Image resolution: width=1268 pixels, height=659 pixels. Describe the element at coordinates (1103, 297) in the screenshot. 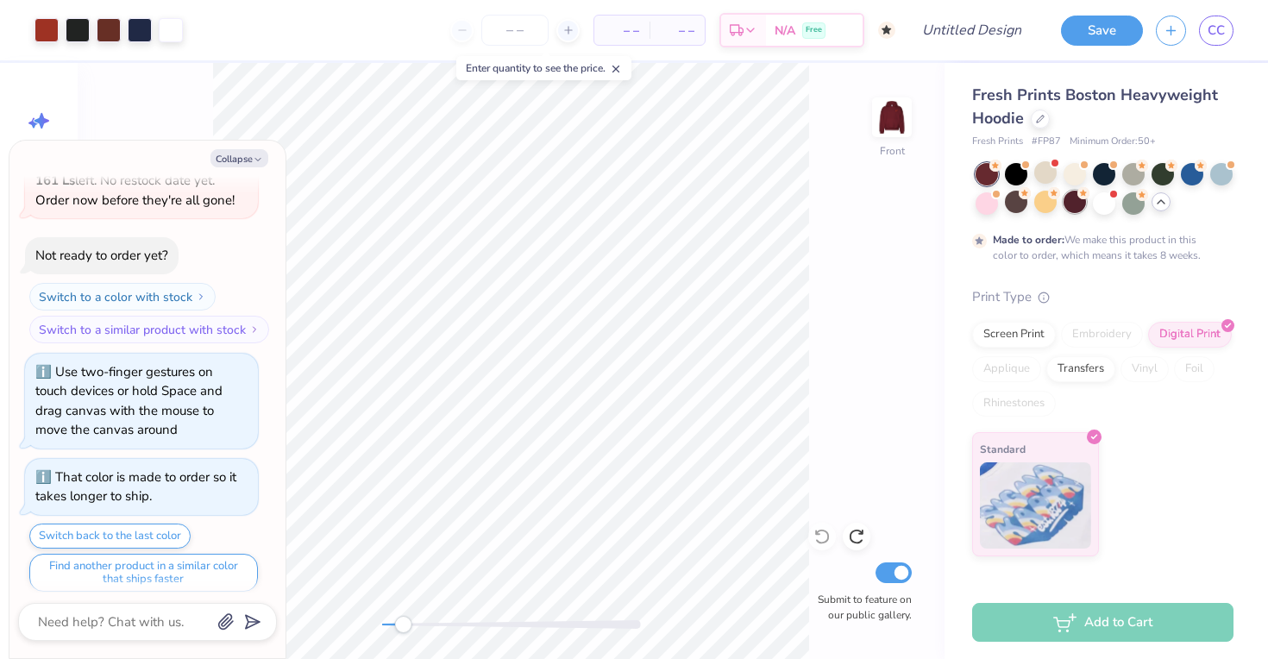

I see `div: Print Type` at that location.